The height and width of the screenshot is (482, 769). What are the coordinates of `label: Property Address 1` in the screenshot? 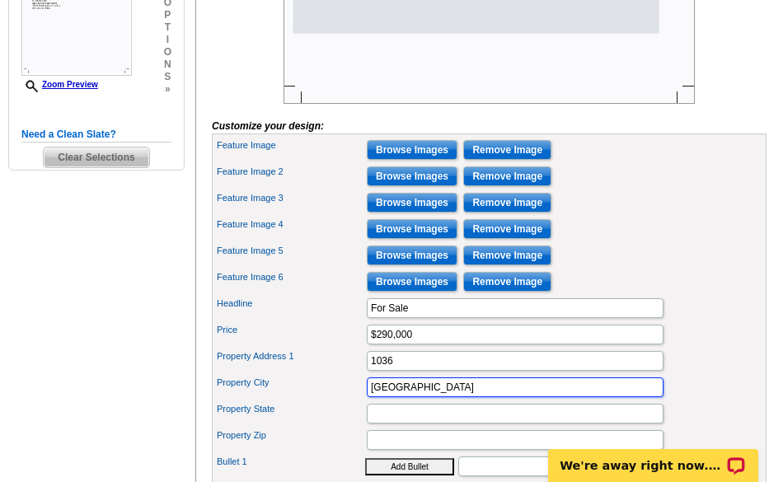 It's located at (291, 356).